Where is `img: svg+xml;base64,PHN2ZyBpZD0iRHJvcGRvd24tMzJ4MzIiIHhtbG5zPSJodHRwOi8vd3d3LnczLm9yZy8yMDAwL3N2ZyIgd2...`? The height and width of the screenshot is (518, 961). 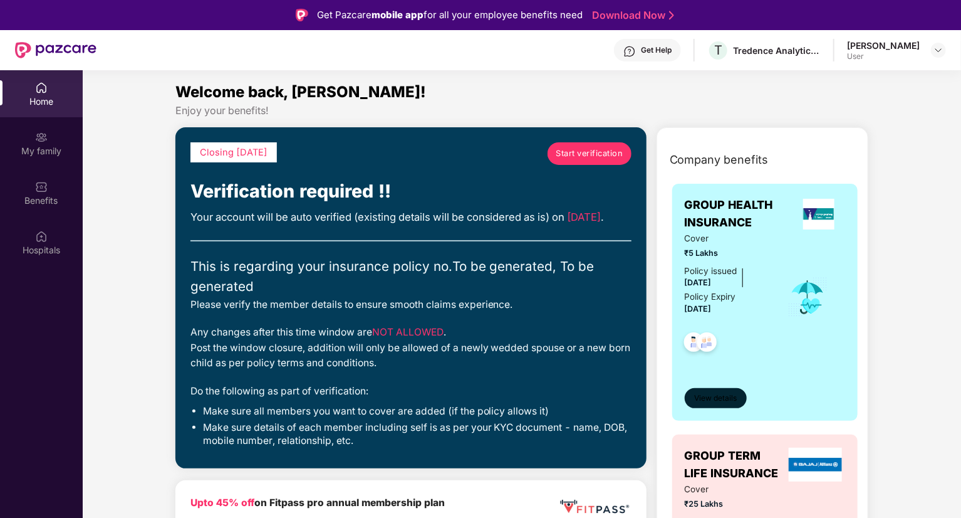
img: svg+xml;base64,PHN2ZyBpZD0iRHJvcGRvd24tMzJ4MzIiIHhtbG5zPSJodHRwOi8vd3d3LnczLm9yZy8yMDAwL3N2ZyIgd2... is located at coordinates (939, 50).